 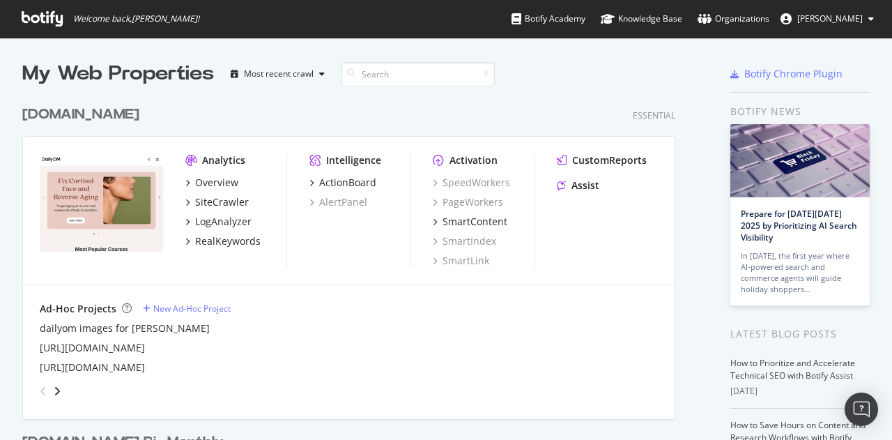 I want to click on div: Essential, so click(x=654, y=115).